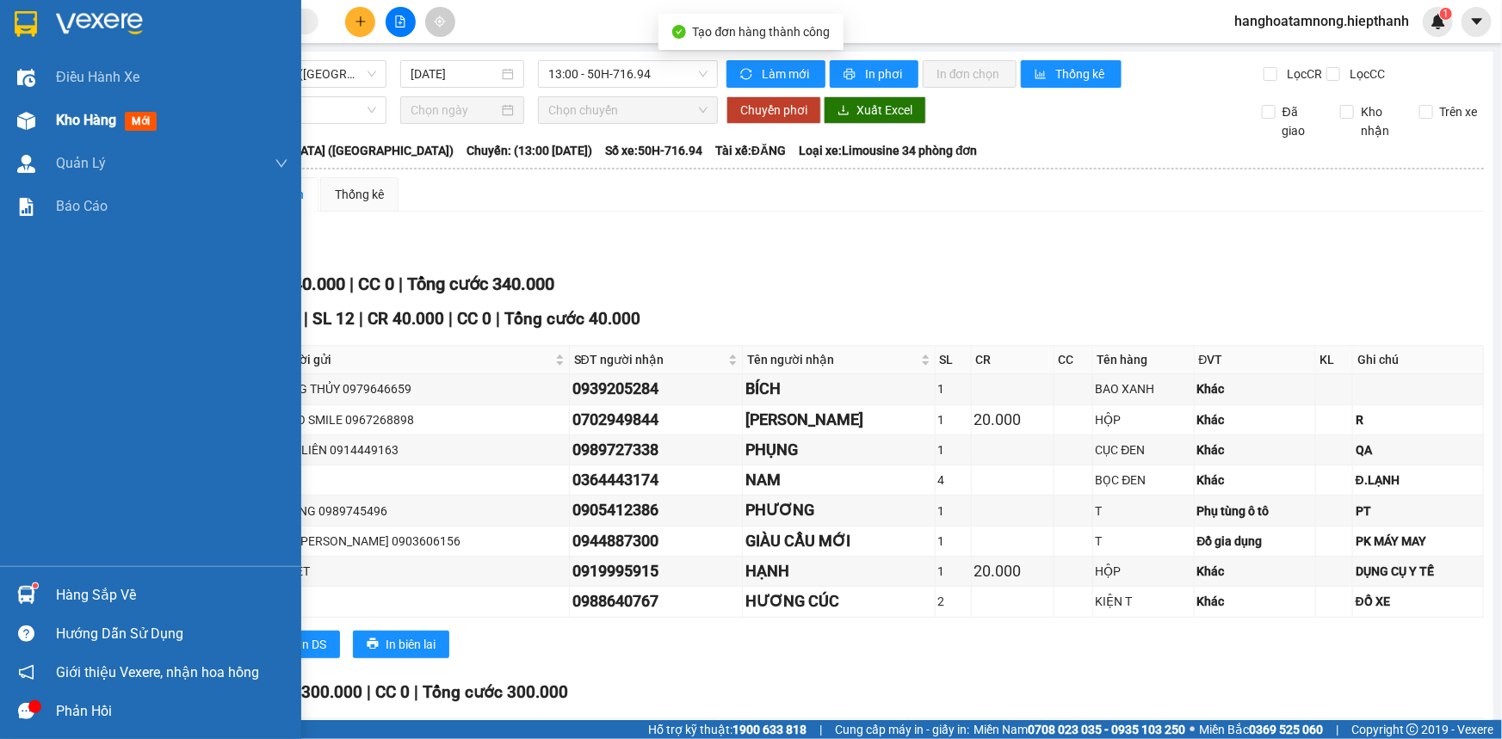 The height and width of the screenshot is (739, 1502). I want to click on td: 0989727338, so click(657, 450).